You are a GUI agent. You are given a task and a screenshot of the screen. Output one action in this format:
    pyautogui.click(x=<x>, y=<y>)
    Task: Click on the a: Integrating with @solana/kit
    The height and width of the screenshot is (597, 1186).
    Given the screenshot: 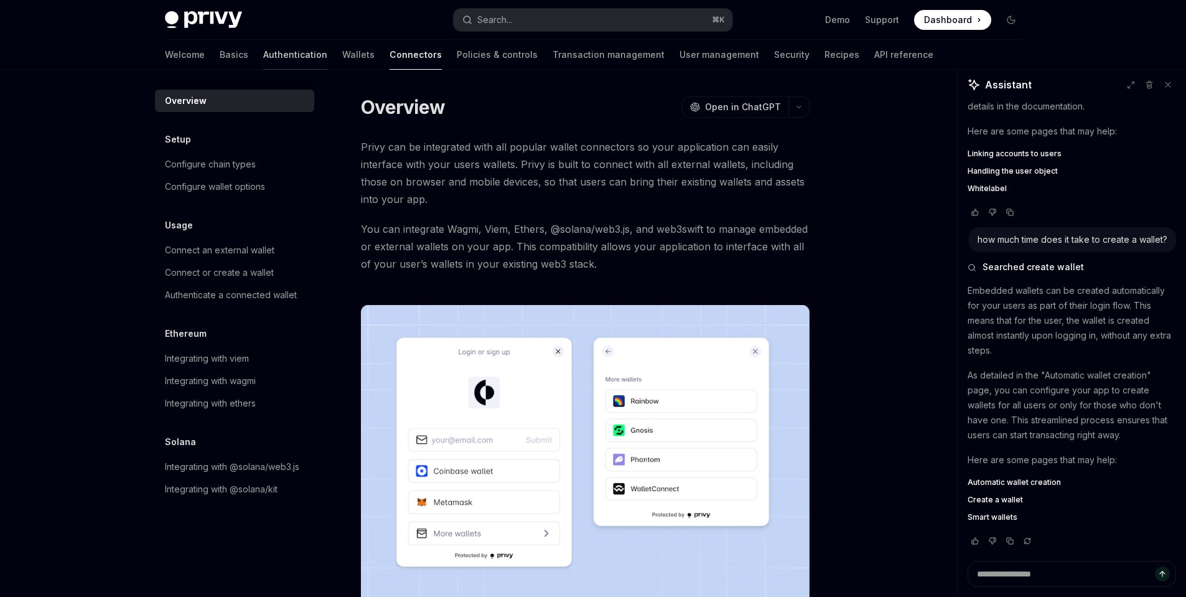 What is the action you would take?
    pyautogui.click(x=235, y=489)
    